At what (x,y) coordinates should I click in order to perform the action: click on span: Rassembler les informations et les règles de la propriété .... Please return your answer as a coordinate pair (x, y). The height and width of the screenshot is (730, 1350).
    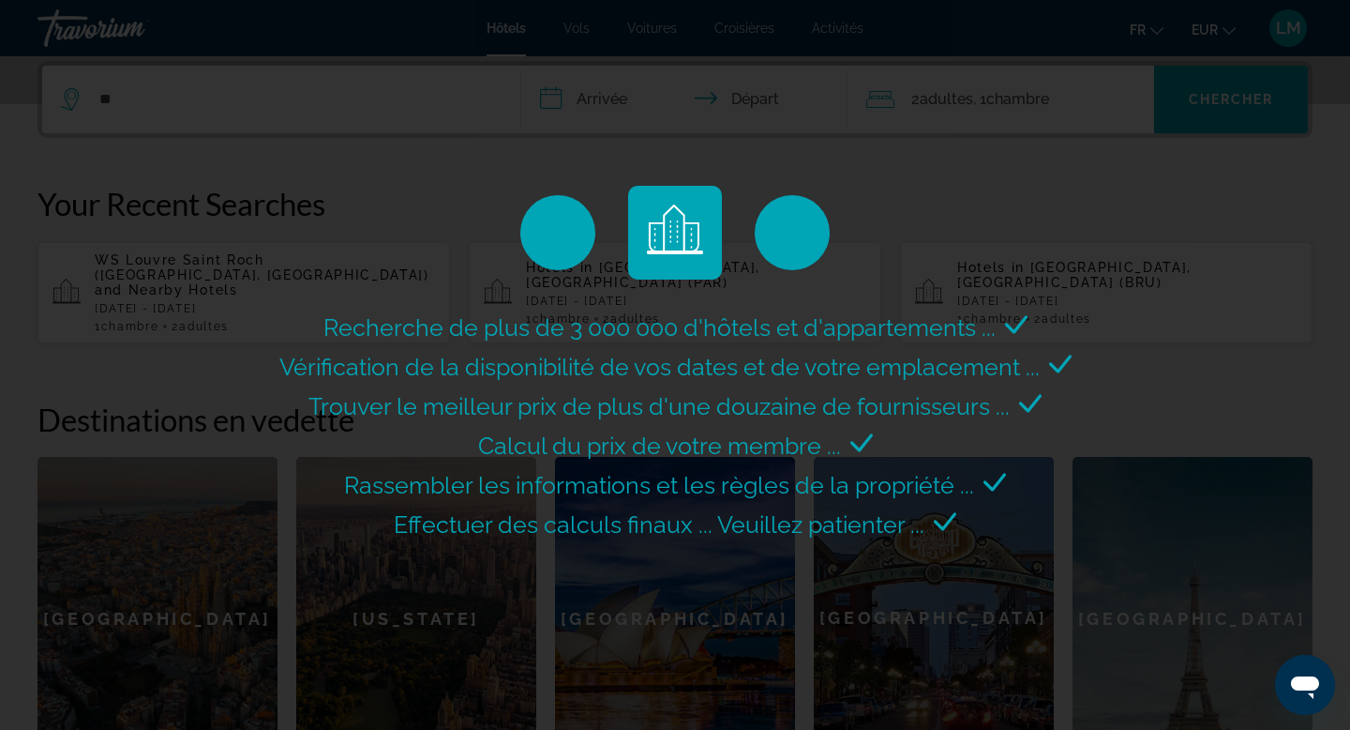
    Looking at the image, I should click on (659, 485).